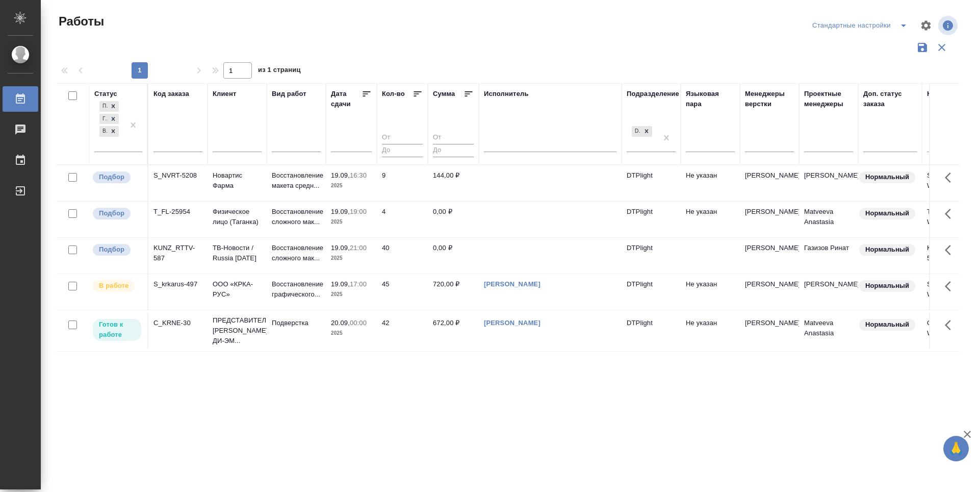  What do you see at coordinates (104, 119) in the screenshot?
I see `div: Готов к работе` at bounding box center [104, 119].